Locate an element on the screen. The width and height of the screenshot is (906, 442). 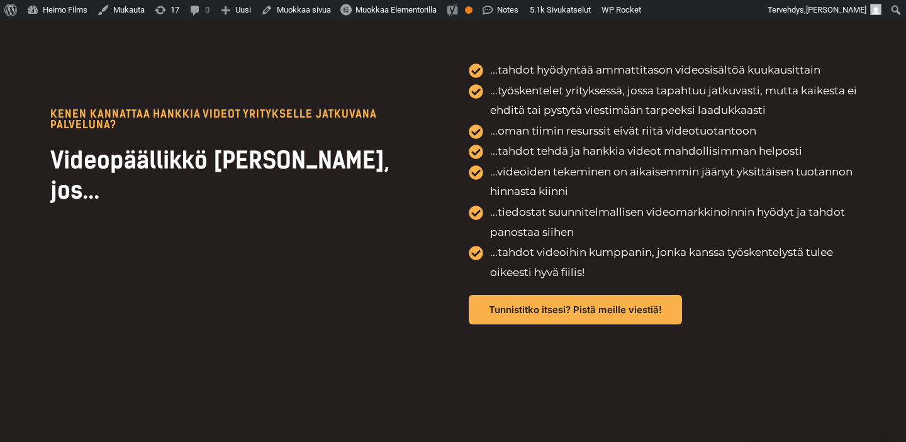
a: Tunnistitko itsesi? Pistä meille viestiä! is located at coordinates (575, 309).